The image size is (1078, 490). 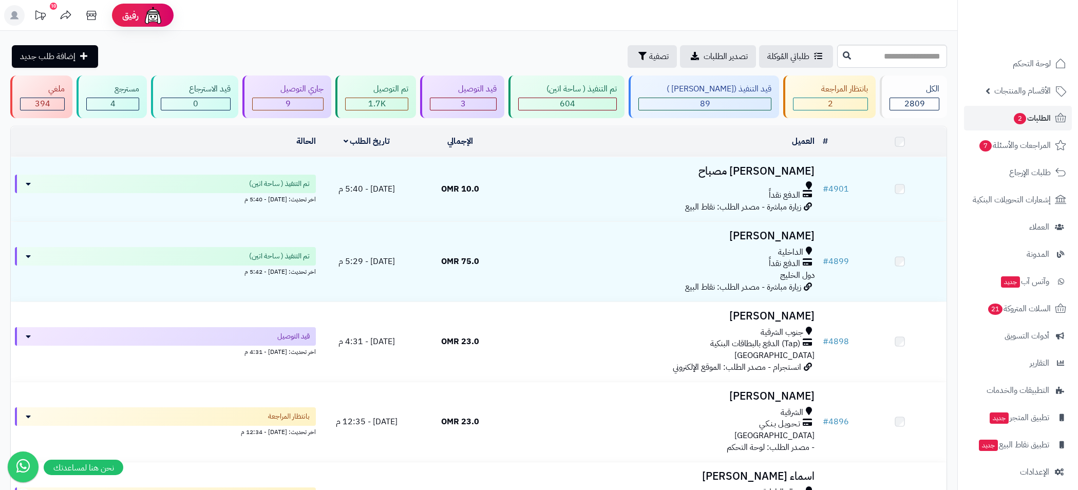 I want to click on span: انستجرام - مصدر الطلب: الموقع الإلكتروني, so click(x=737, y=367).